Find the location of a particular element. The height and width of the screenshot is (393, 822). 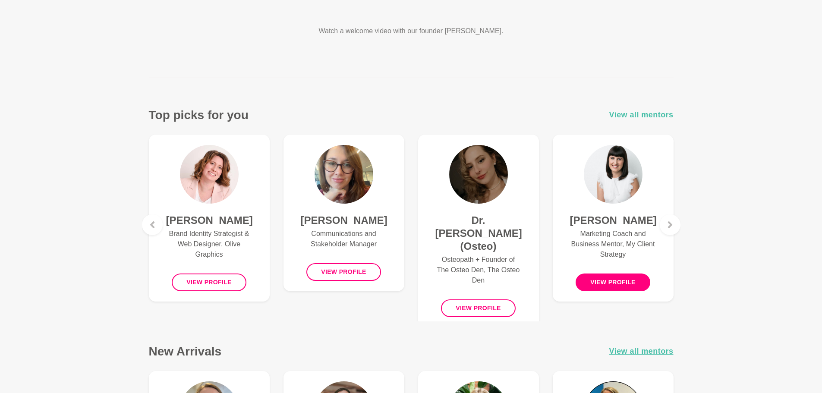

h3: Top picks for you is located at coordinates (199, 115).